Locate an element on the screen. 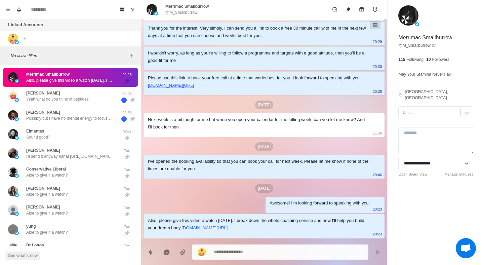 Image resolution: width=484 pixels, height=265 pixels. p: yung is located at coordinates (31, 226).